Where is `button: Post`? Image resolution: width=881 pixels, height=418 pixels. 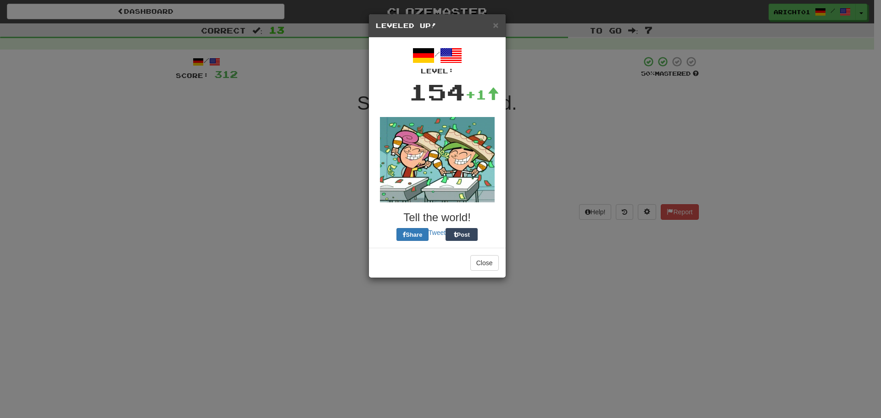
button: Post is located at coordinates (462, 235).